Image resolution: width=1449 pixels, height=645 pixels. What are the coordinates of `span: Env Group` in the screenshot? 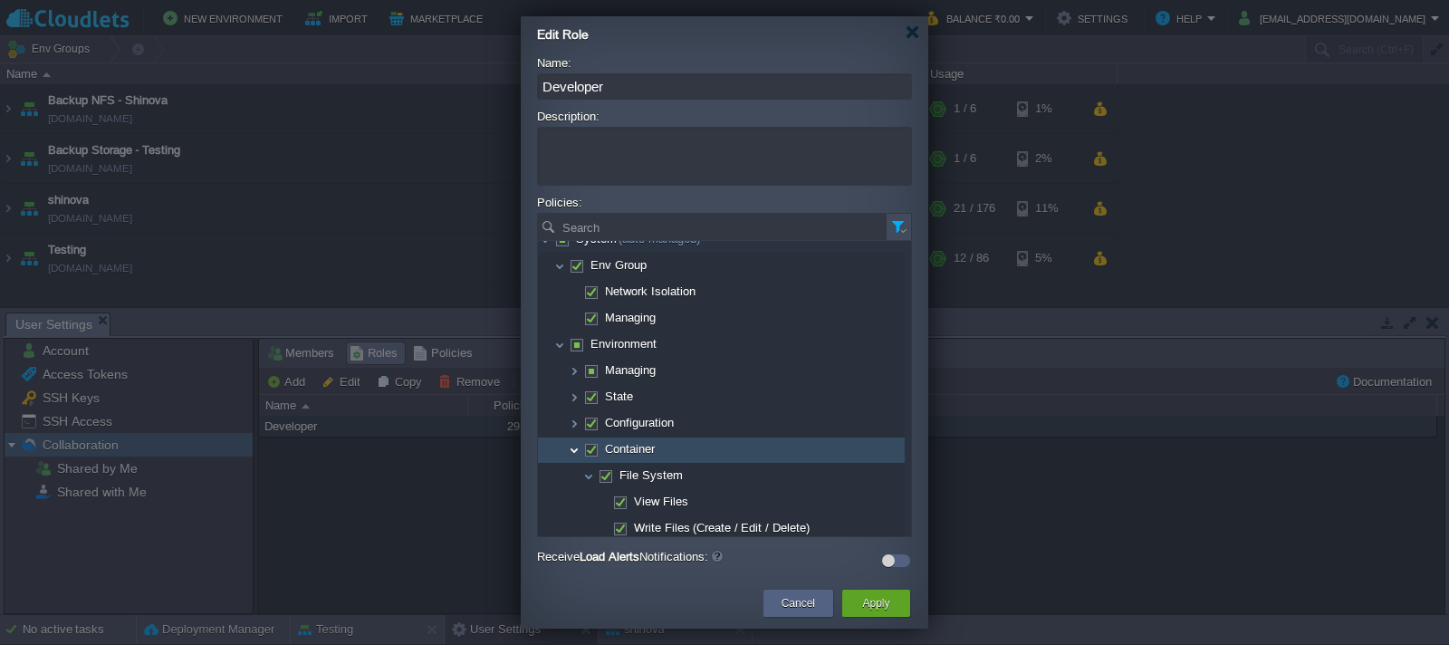 It's located at (618, 264).